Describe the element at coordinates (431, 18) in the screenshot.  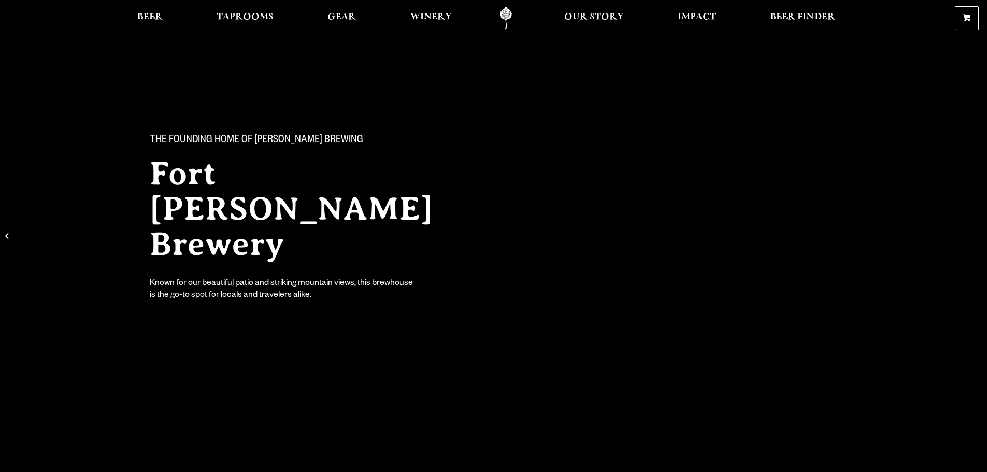
I see `a: Winery` at that location.